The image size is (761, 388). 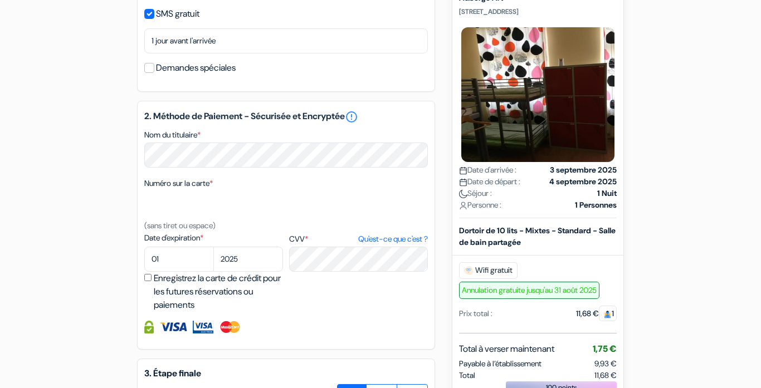 What do you see at coordinates (286, 117) in the screenshot?
I see `h5: 2. Méthode de Paiement - Sécurisée et Encryptée` at bounding box center [286, 117].